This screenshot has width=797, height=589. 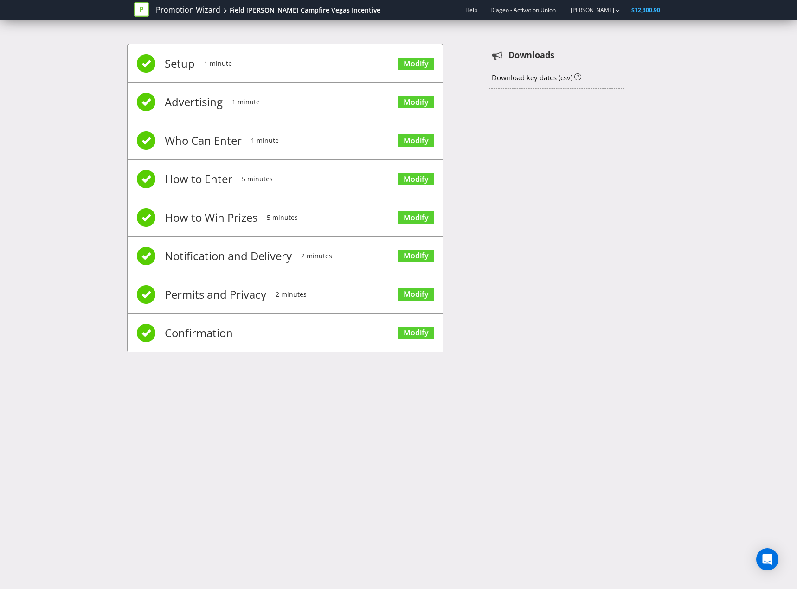 What do you see at coordinates (768, 560) in the screenshot?
I see `div: Open Intercom Messenger` at bounding box center [768, 560].